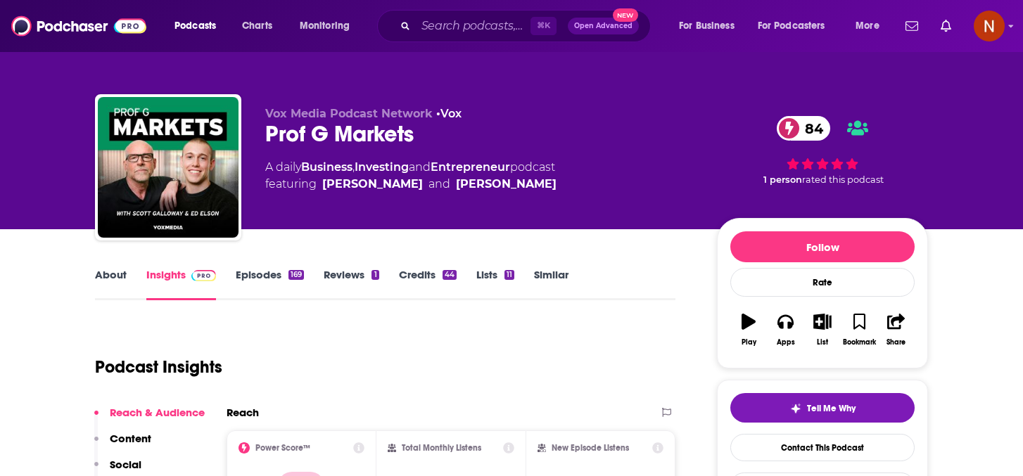 The height and width of the screenshot is (476, 1023). I want to click on button: Bookmark, so click(859, 330).